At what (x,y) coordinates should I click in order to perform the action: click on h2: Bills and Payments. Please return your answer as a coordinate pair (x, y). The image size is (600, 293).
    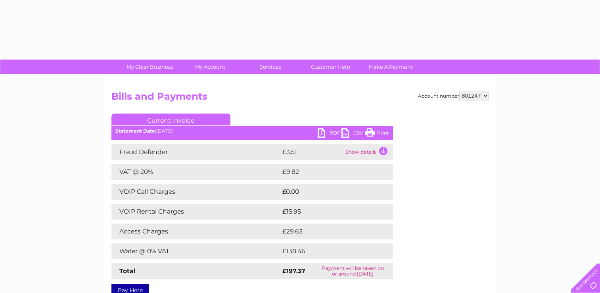
    Looking at the image, I should click on (300, 98).